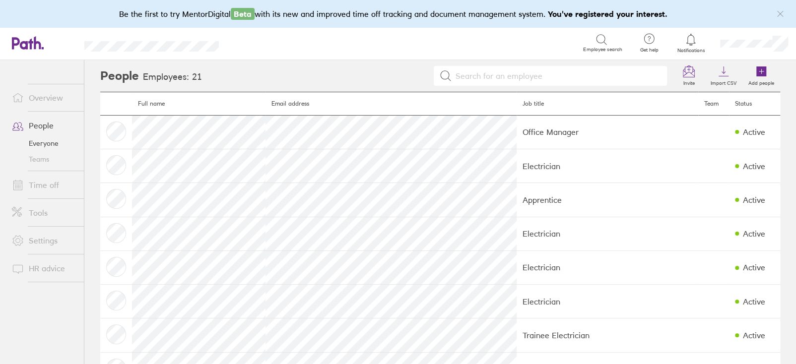  What do you see at coordinates (724, 82) in the screenshot?
I see `label: Import CSV` at bounding box center [724, 82].